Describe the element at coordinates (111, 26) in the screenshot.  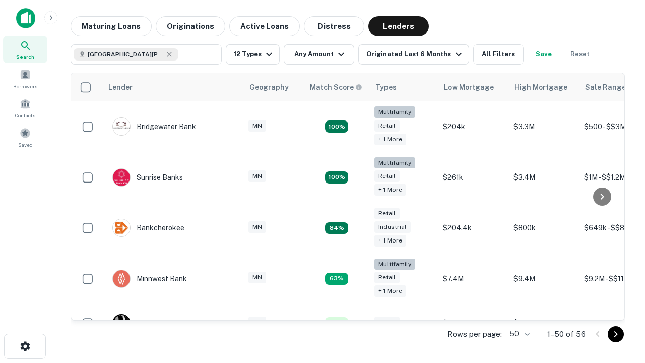
I see `button: Maturing Loans` at that location.